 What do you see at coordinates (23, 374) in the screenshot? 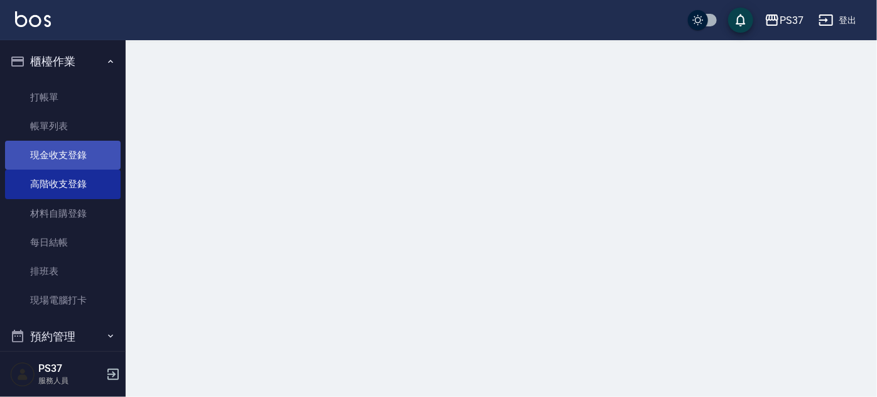
I see `img: Person` at bounding box center [23, 374].